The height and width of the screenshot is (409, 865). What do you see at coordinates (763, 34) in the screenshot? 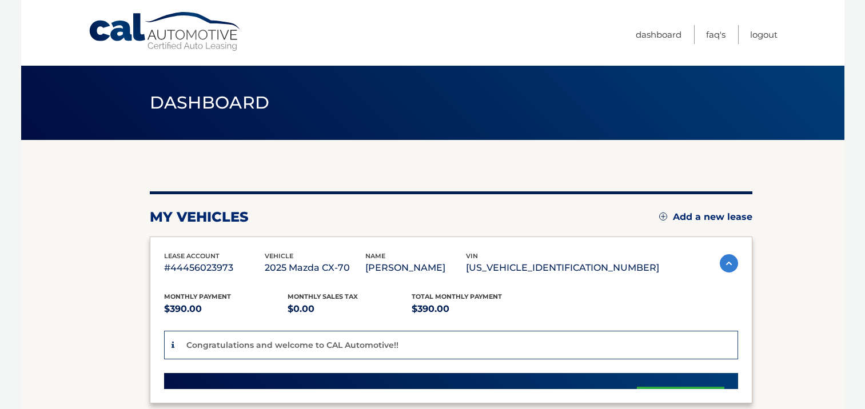
I see `a: Logout` at bounding box center [763, 34].